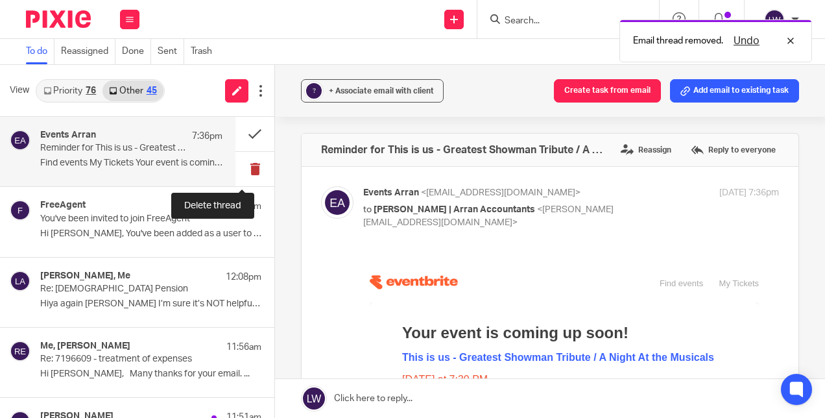 The image size is (825, 418). What do you see at coordinates (19, 90) in the screenshot?
I see `span: View` at bounding box center [19, 90].